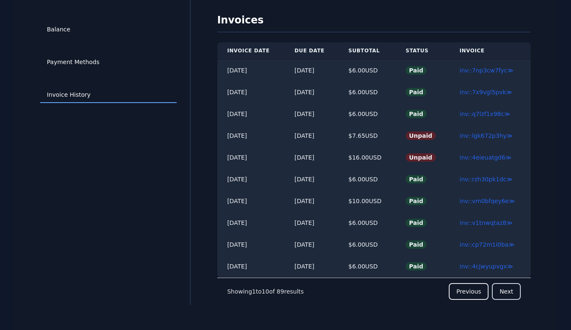 The height and width of the screenshot is (330, 571). What do you see at coordinates (280, 291) in the screenshot?
I see `span: 89` at bounding box center [280, 291].